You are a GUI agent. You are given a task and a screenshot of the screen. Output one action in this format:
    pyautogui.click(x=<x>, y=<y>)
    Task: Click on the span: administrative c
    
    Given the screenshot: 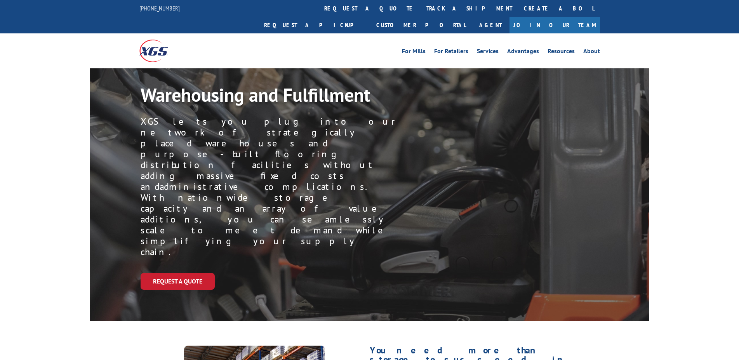 What is the action you would take?
    pyautogui.click(x=214, y=186)
    